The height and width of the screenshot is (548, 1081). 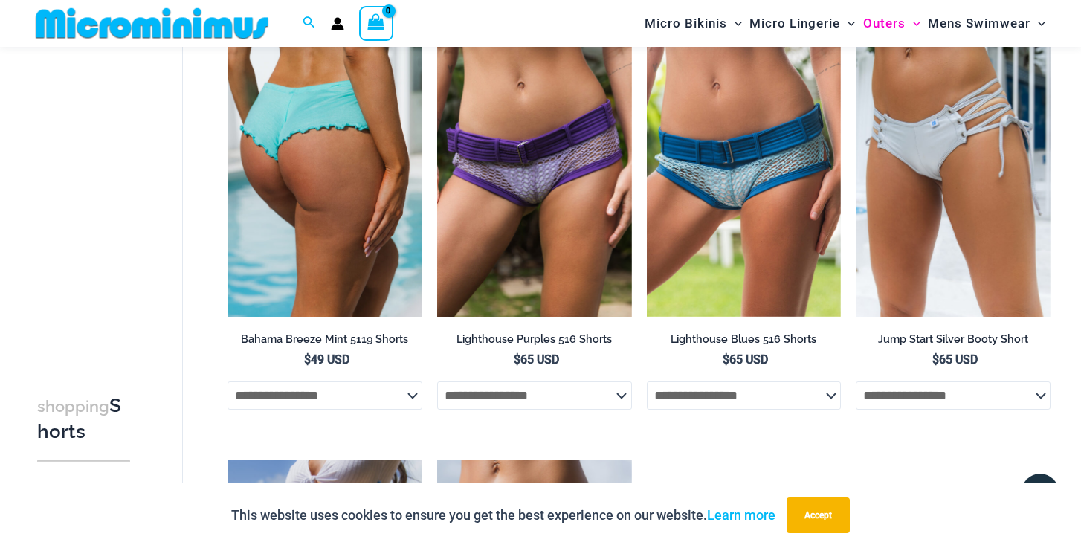 I want to click on h2: Jump Start Silver Booty Short, so click(x=953, y=339).